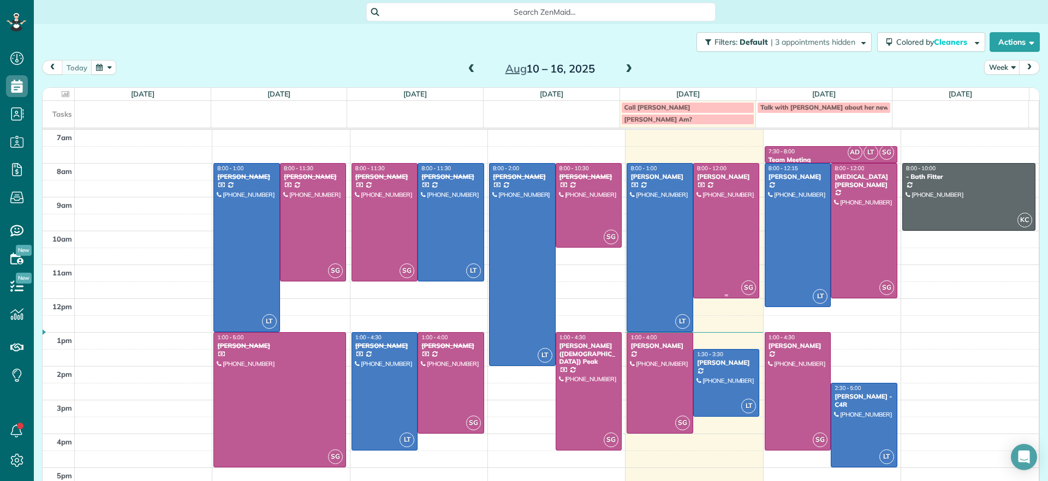 The width and height of the screenshot is (1048, 481). Describe the element at coordinates (506, 168) in the screenshot. I see `span: 8:00 - 2:00` at that location.